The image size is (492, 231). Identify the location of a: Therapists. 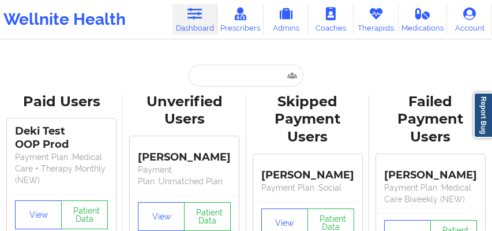
(376, 19).